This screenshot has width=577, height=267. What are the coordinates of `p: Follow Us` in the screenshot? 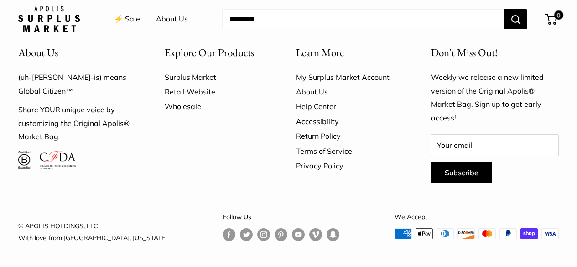 It's located at (281, 217).